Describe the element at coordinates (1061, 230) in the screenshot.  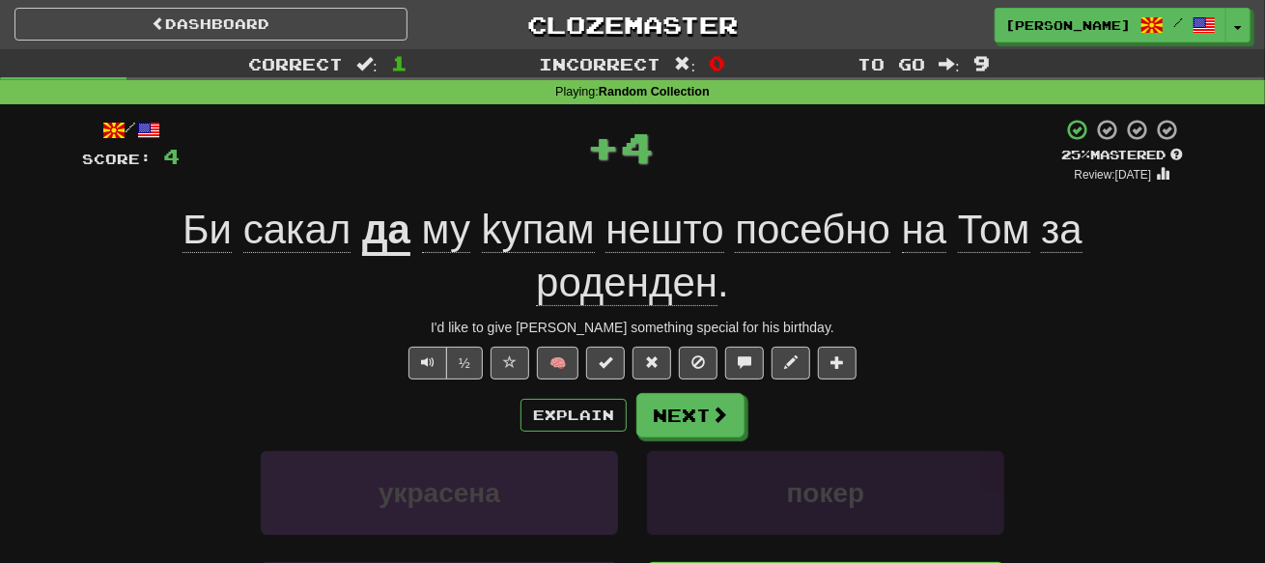
I see `span: за` at that location.